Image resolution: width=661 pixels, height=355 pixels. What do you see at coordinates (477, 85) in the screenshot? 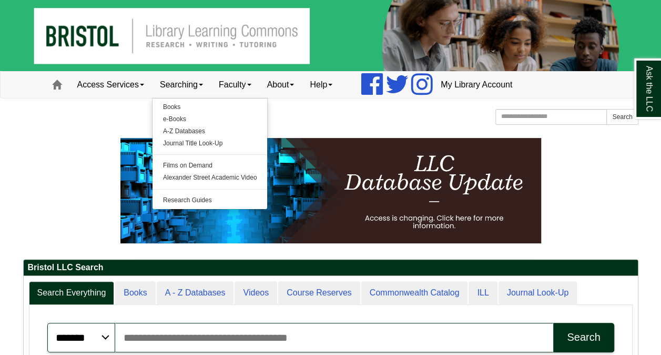
I see `a: My Library Account` at bounding box center [477, 85].